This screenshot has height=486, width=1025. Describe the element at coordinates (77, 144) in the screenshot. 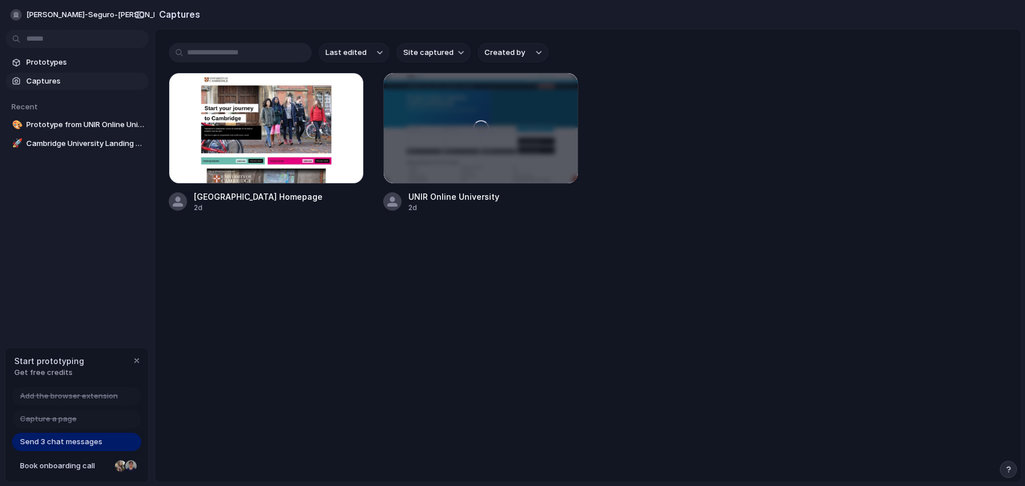

I see `a: 🚀Cambridge University Landing Page` at that location.